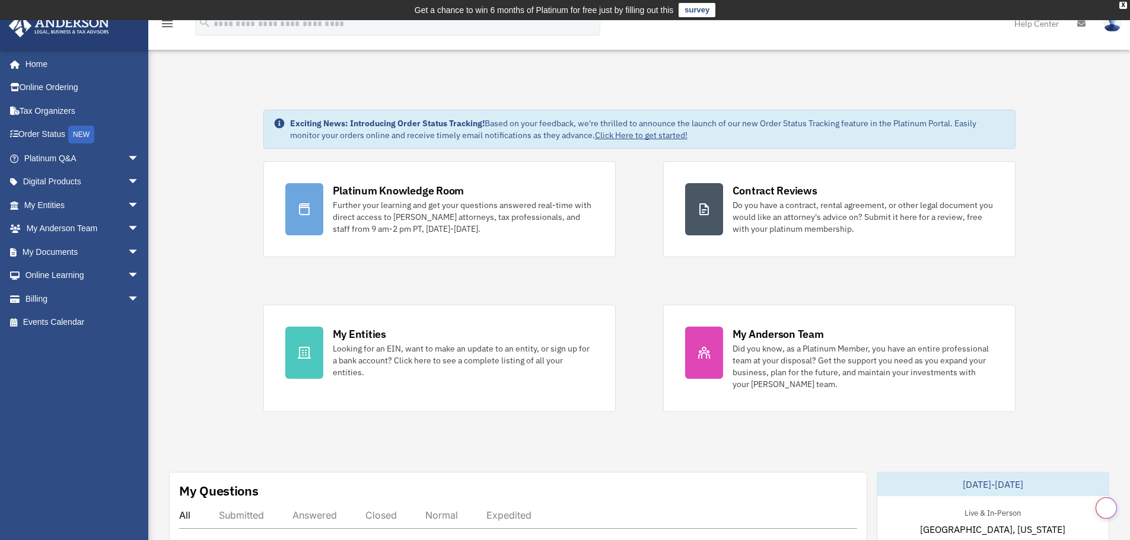 This screenshot has width=1130, height=540. Describe the element at coordinates (839, 209) in the screenshot. I see `a: Contract Reviews Do you have a contract, rental agreement, or other legal document you would like...` at that location.